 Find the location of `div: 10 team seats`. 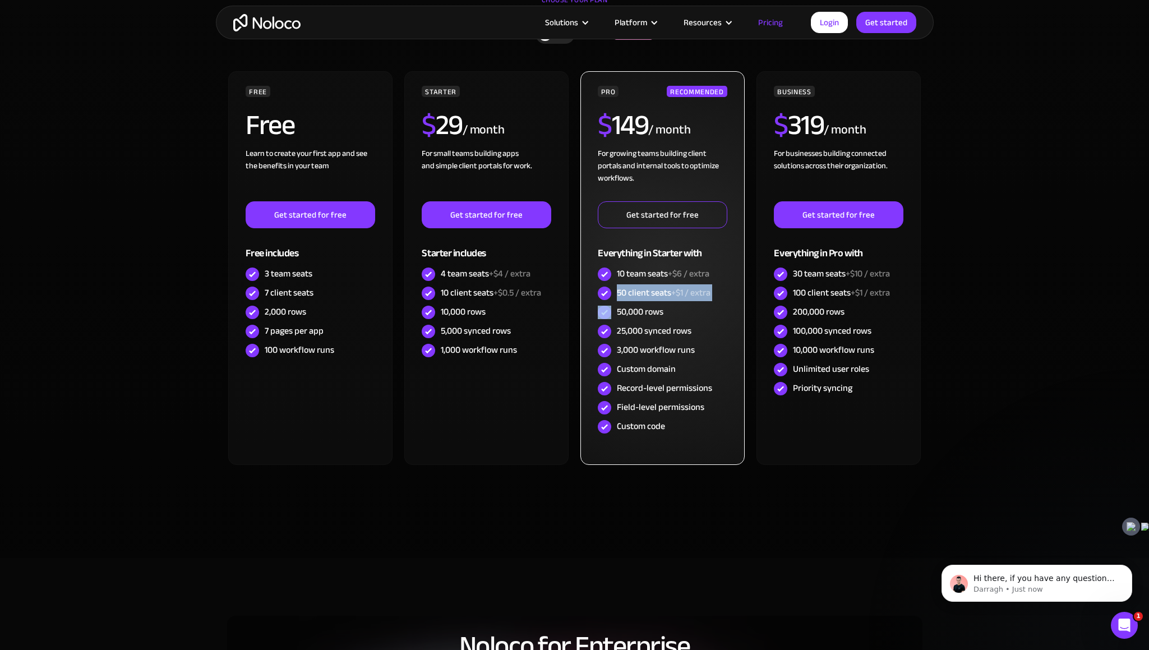

div: 10 team seats is located at coordinates (663, 274).